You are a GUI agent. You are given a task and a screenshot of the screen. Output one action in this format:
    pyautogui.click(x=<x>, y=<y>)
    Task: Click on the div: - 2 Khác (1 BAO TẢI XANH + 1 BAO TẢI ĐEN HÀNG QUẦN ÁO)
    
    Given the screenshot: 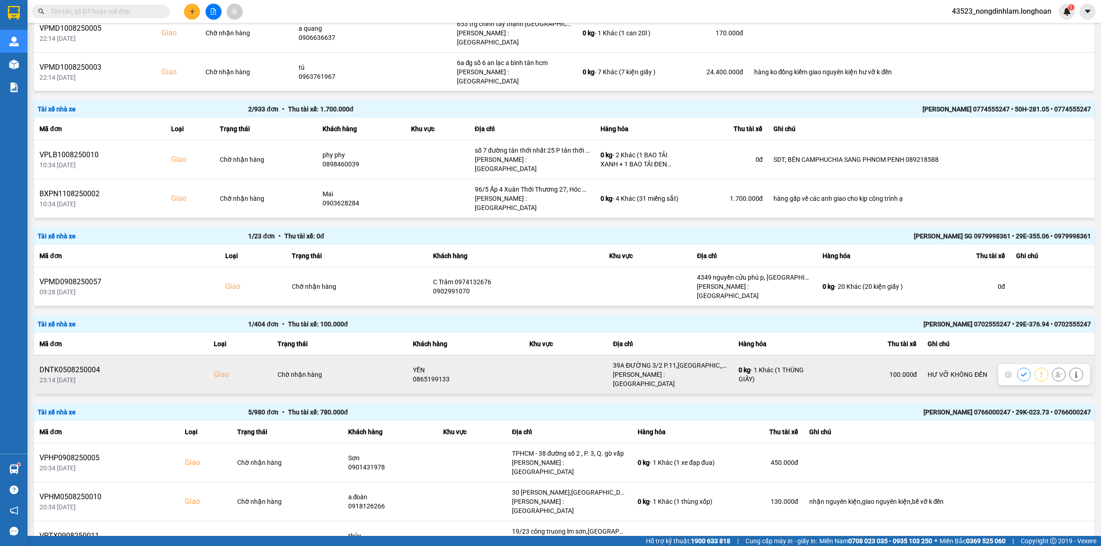 What is the action you would take?
    pyautogui.click(x=641, y=160)
    